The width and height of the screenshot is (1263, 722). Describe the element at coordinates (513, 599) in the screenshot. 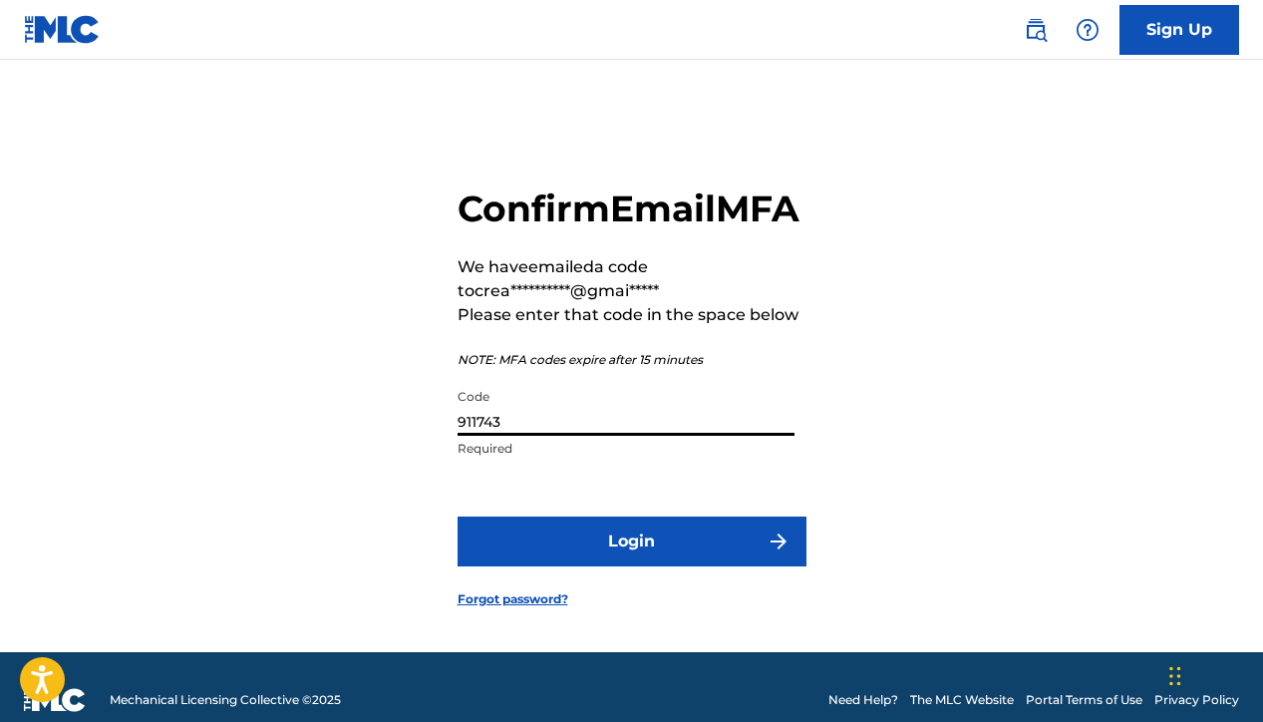

I see `a: Forgot password?` at that location.